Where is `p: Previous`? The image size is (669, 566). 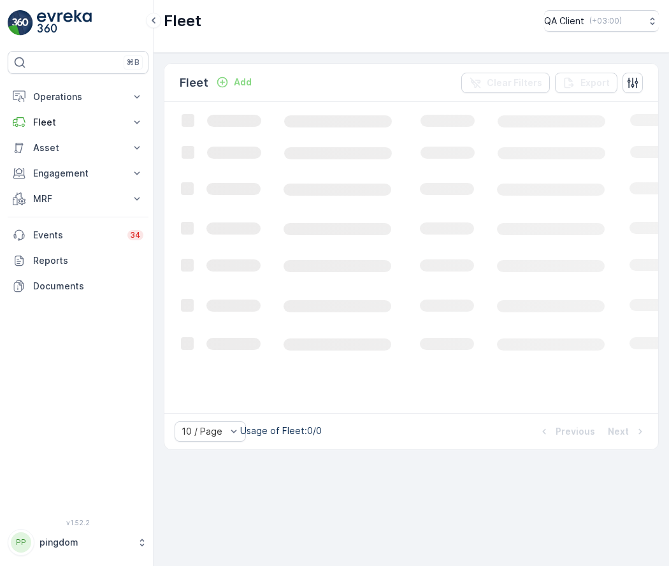
p: Previous is located at coordinates (575, 431).